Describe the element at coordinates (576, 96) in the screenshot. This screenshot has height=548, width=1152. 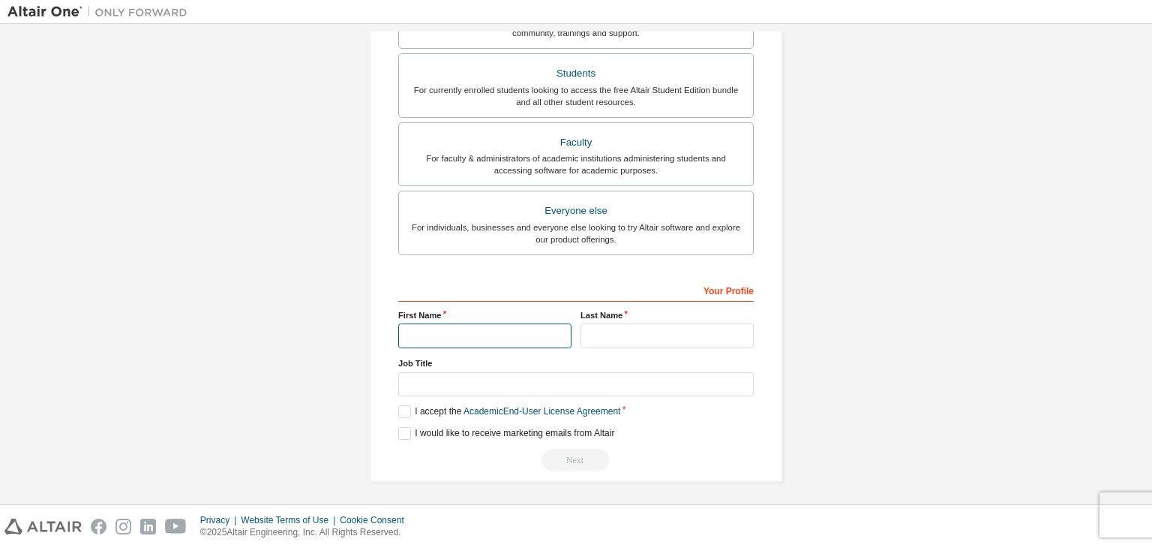
I see `div: For currently enrolled students looking to access the free Altair Student Edition bundle and all ...` at that location.